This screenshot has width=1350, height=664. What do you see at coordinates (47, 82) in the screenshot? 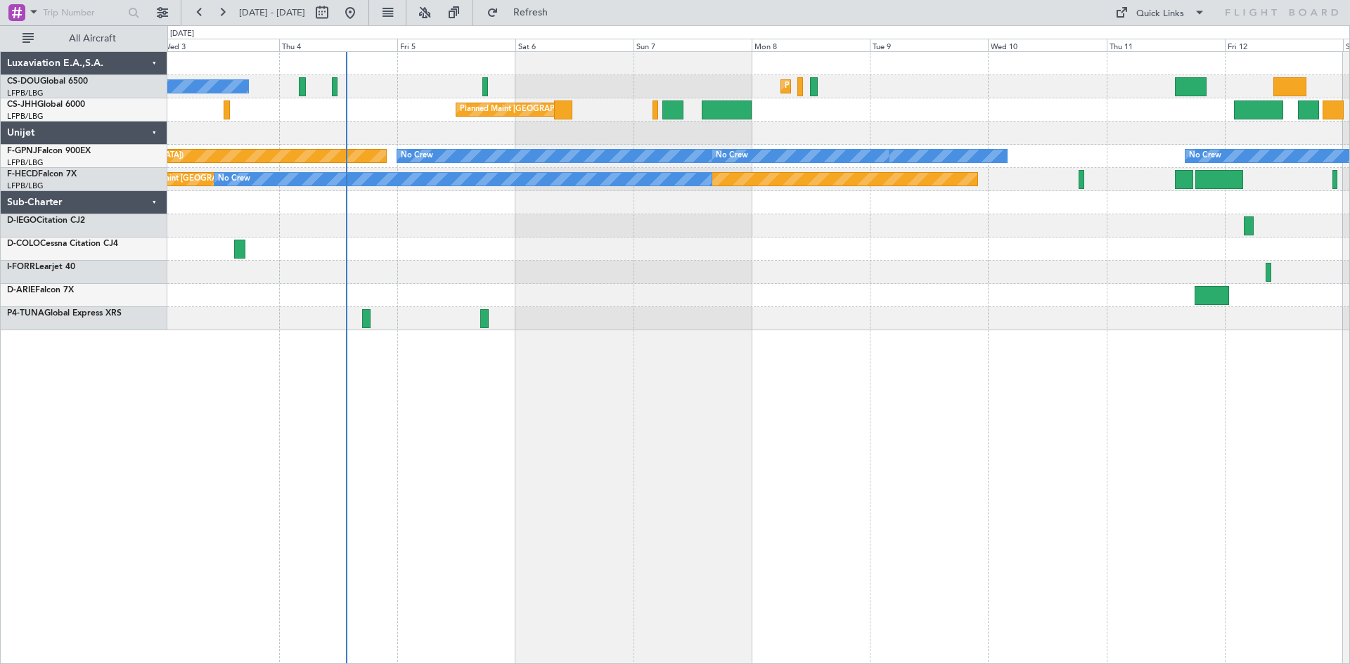
I see `a: CS-DOUGlobal 6500` at bounding box center [47, 82].